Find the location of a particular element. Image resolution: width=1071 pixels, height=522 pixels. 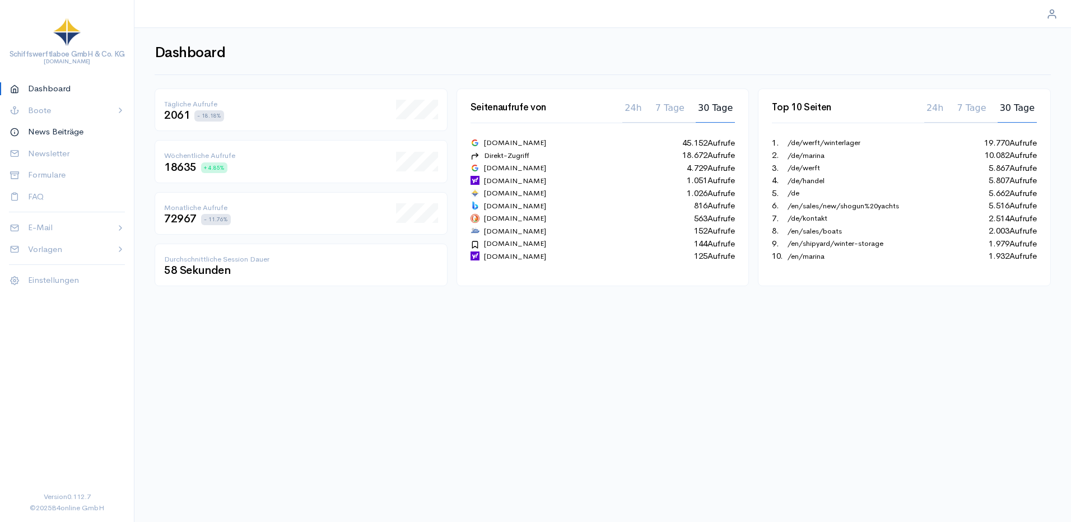

span: /en/marina is located at coordinates (843, 257).